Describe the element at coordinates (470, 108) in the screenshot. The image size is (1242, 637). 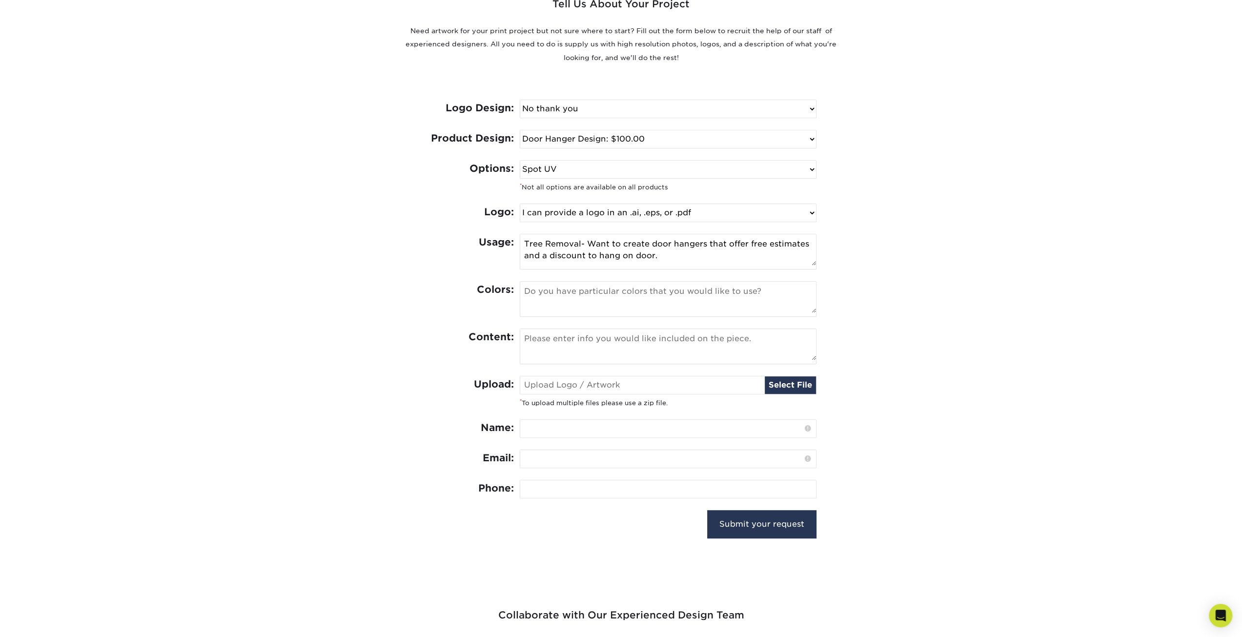
I see `label: Logo Design:` at that location.